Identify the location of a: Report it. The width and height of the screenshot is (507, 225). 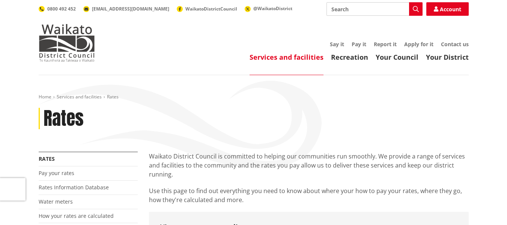
(385, 44).